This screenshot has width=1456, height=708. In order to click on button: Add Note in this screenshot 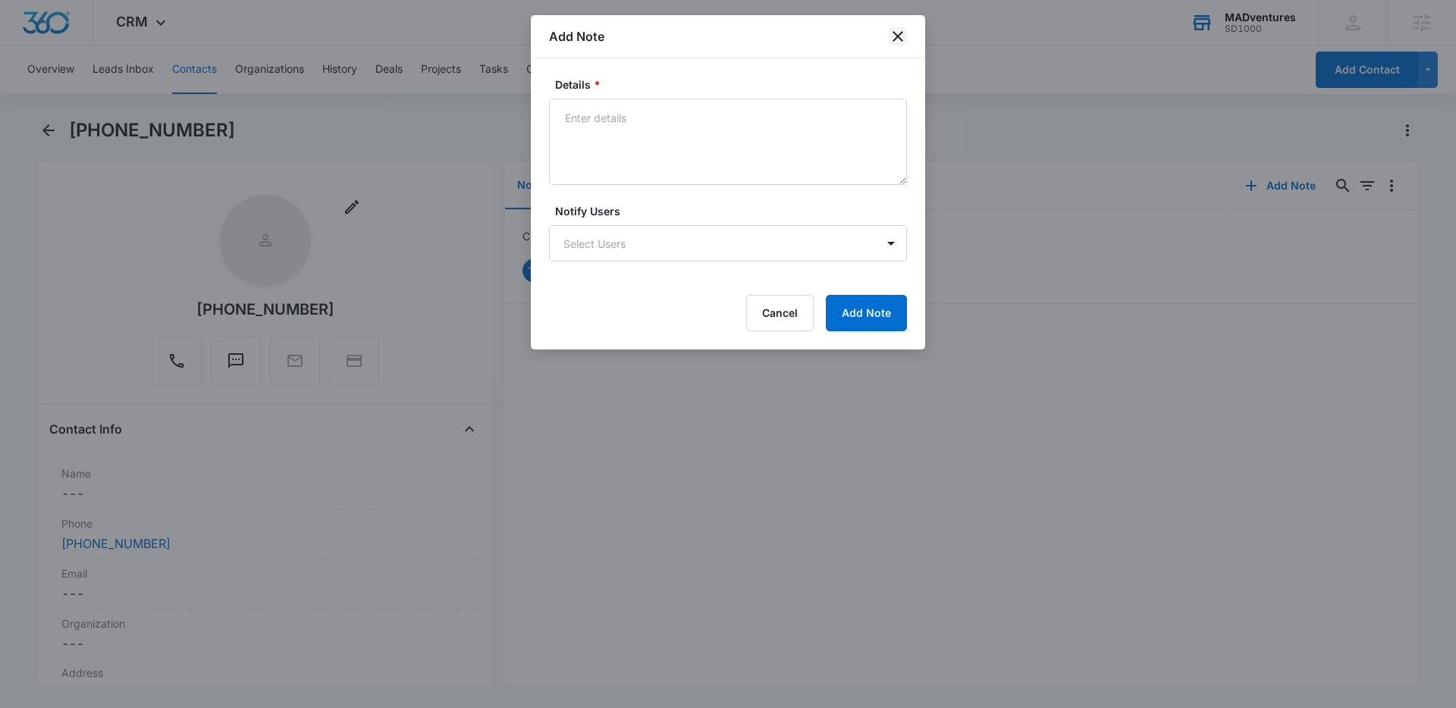, I will do `click(866, 313)`.